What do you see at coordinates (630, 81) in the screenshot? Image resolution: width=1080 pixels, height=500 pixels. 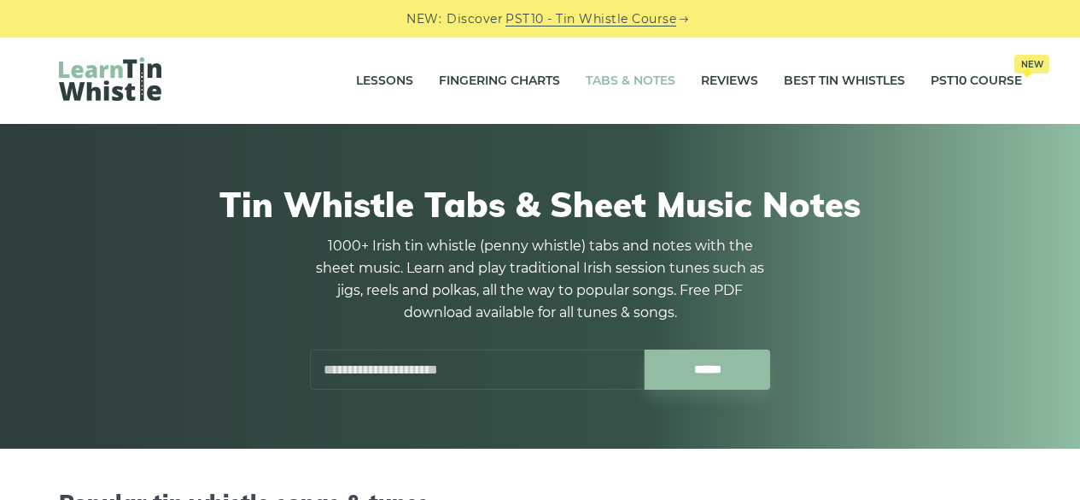 I see `a: Tabs & Notes` at bounding box center [630, 81].